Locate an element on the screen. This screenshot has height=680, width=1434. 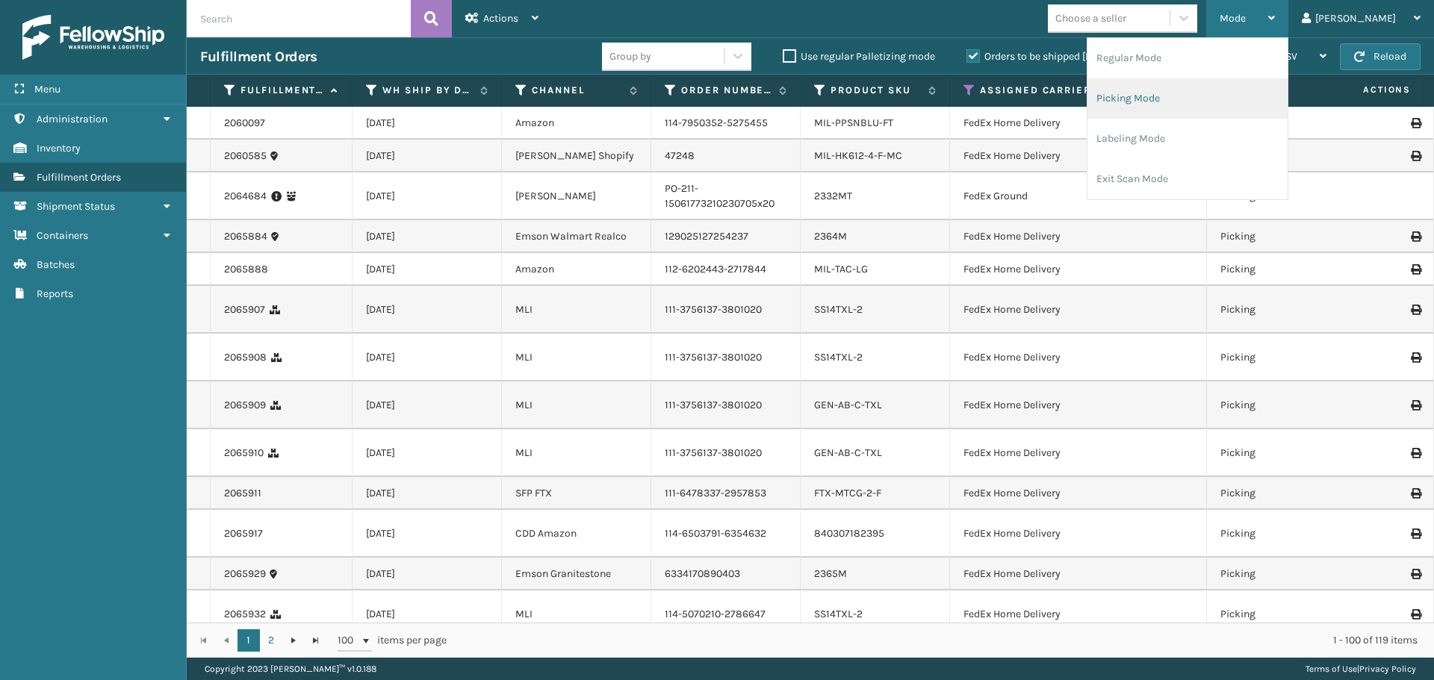
label: WH Ship By Date is located at coordinates (427, 90).